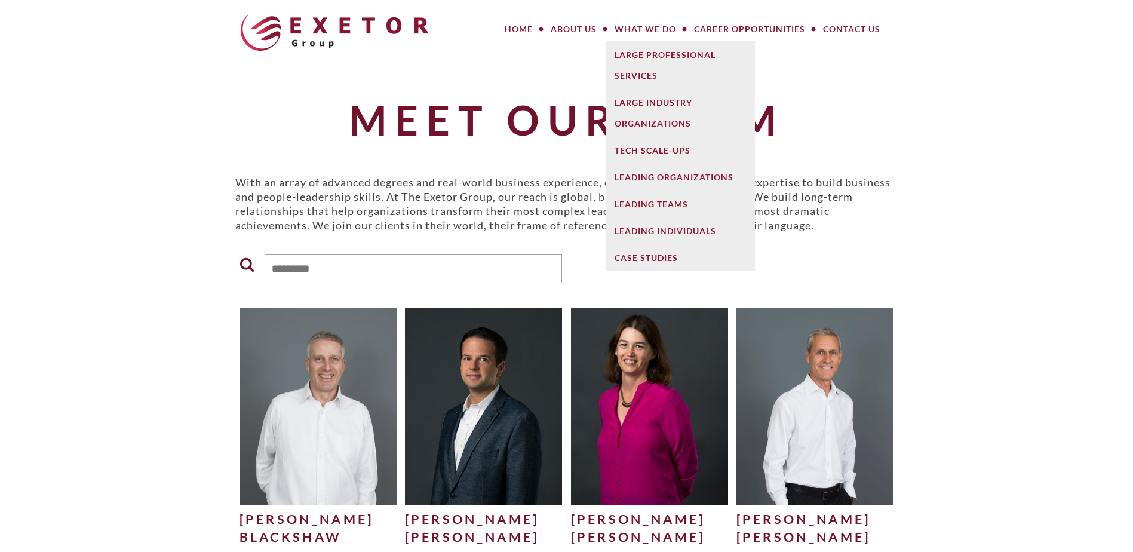  I want to click on a: Large Industry Organizations, so click(680, 113).